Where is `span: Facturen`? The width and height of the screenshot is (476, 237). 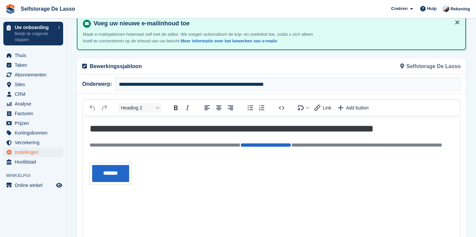 span: Facturen is located at coordinates (35, 113).